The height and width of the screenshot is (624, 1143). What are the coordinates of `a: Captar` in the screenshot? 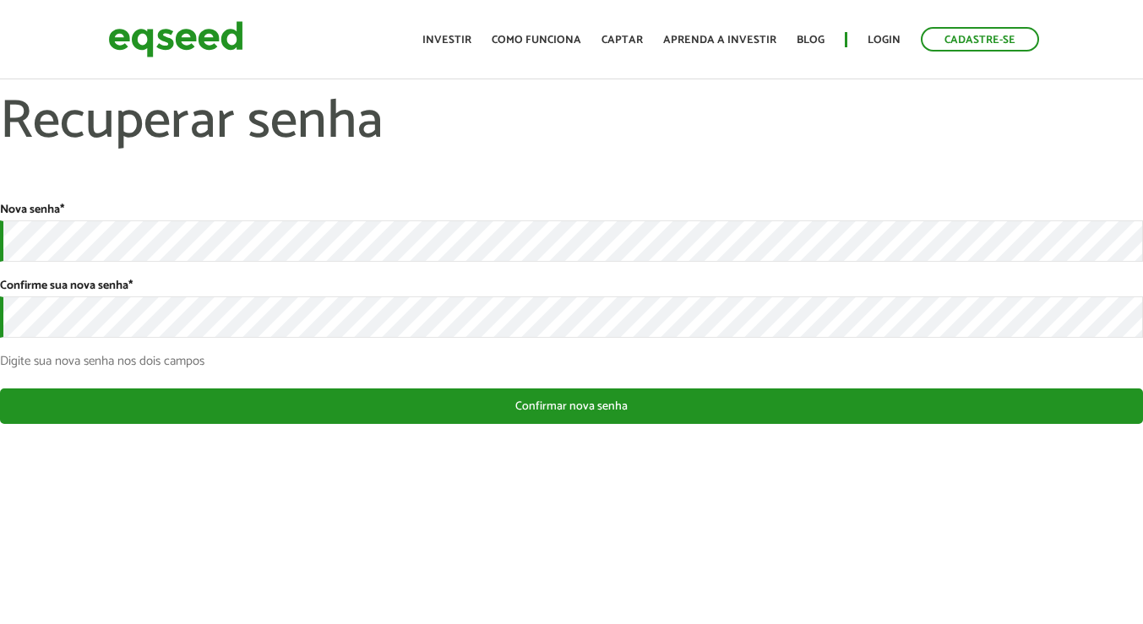 It's located at (622, 40).